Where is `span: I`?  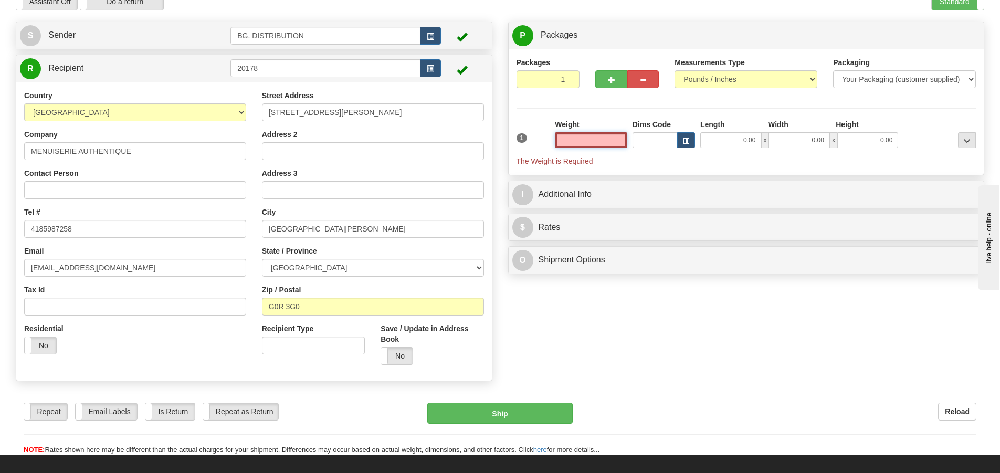
span: I is located at coordinates (523, 195).